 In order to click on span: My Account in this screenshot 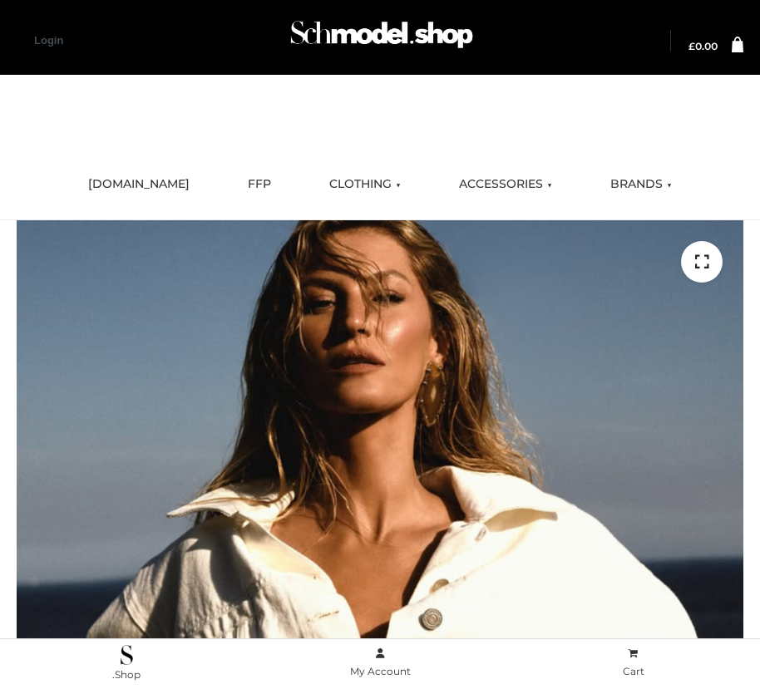, I will do `click(380, 671)`.